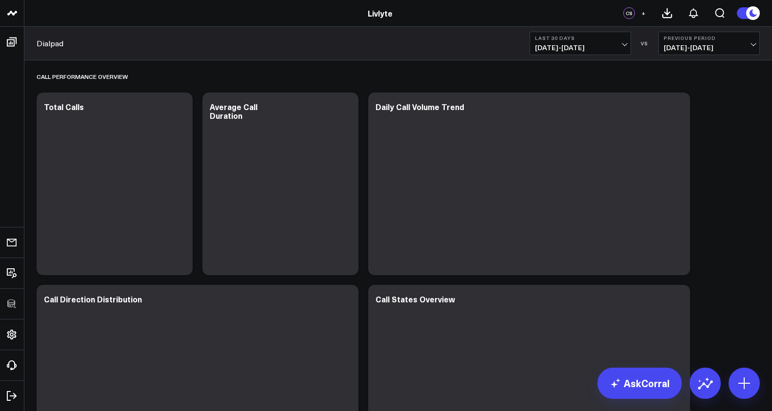 The width and height of the screenshot is (772, 411). I want to click on div: Total Calls, so click(64, 107).